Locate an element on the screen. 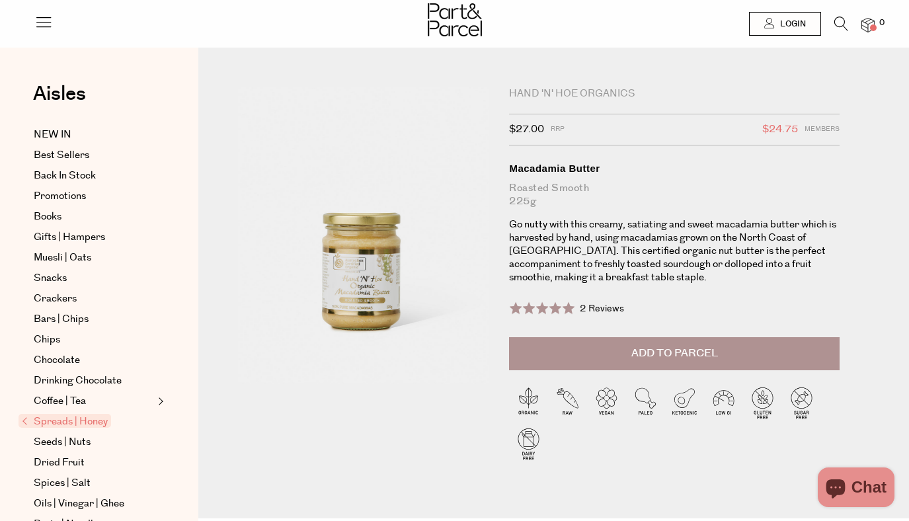 The image size is (909, 521). img: P_P-ICONS-Live_Bec_V11_Organic.svg is located at coordinates (528, 403).